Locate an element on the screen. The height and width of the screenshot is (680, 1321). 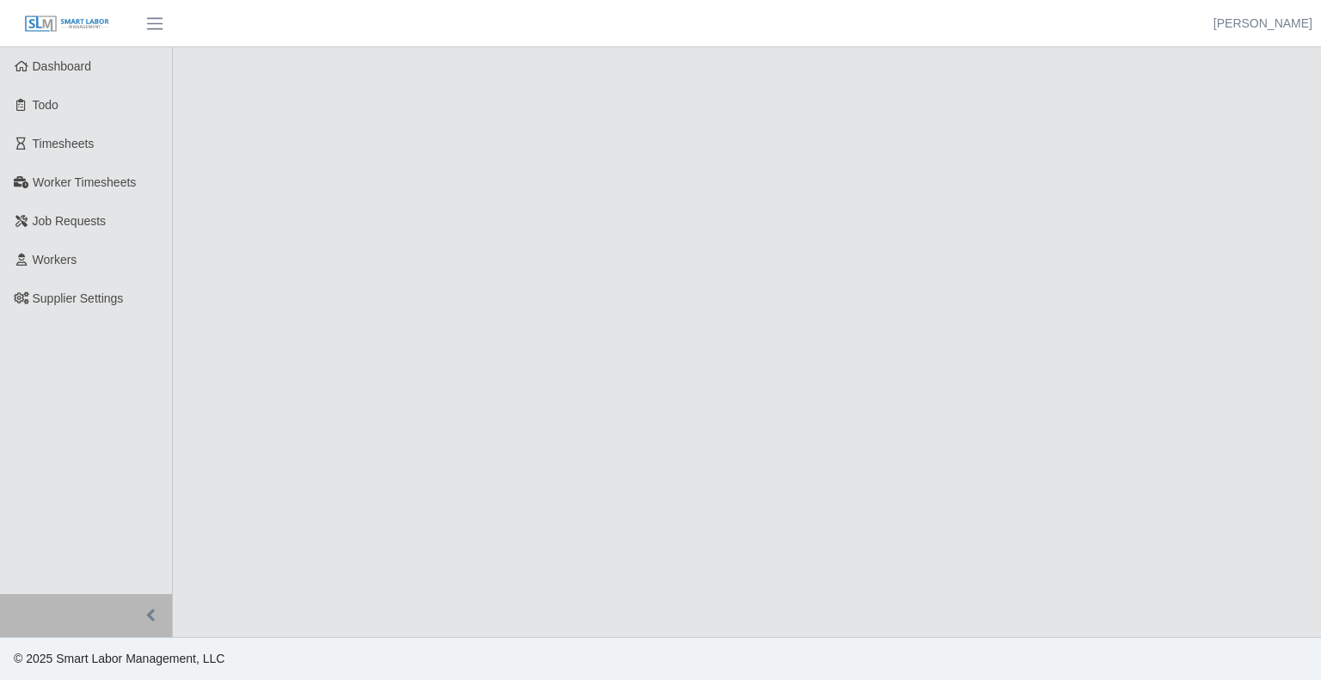
span: Job Requests is located at coordinates (70, 221).